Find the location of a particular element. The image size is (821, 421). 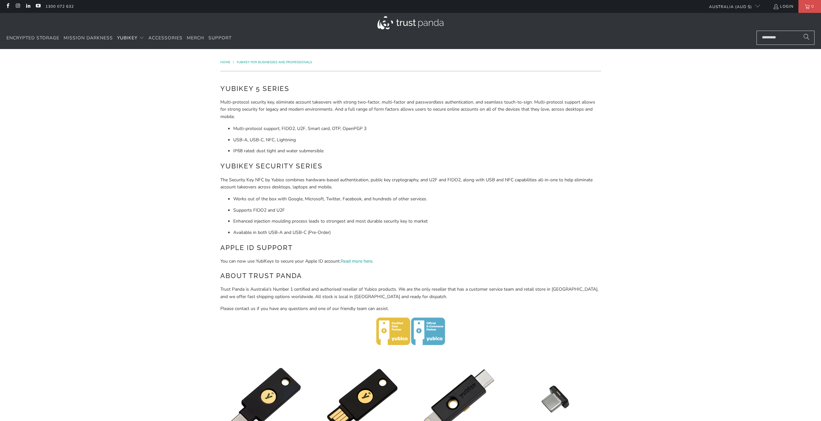

a: Support is located at coordinates (220, 38).